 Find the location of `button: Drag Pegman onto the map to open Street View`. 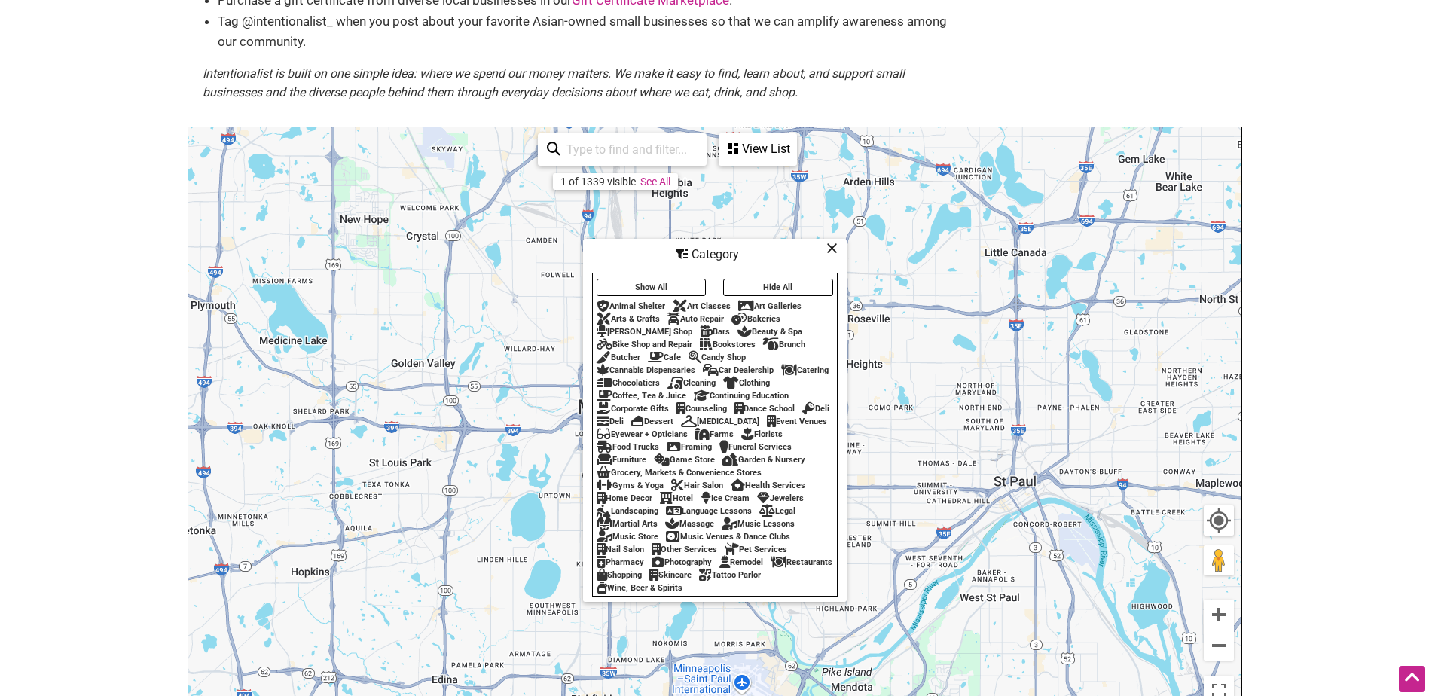

button: Drag Pegman onto the map to open Street View is located at coordinates (1219, 560).